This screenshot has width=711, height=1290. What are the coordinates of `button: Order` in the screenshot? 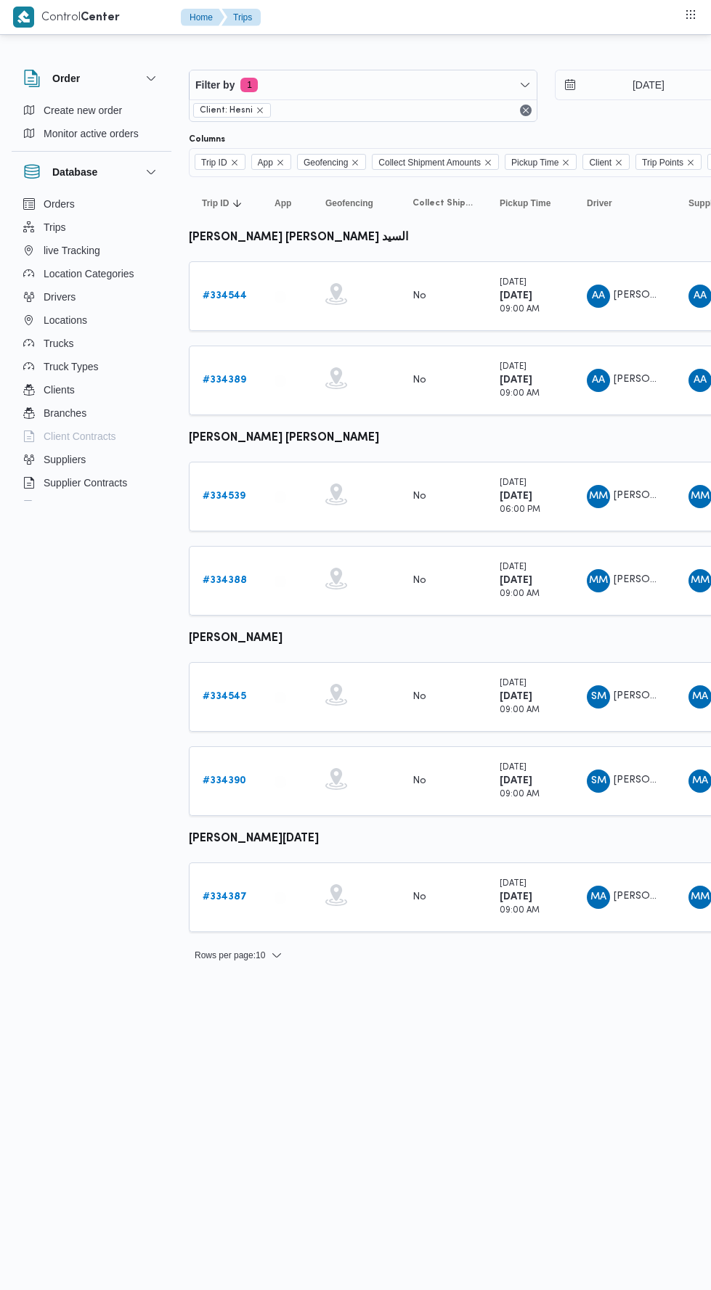 It's located at (92, 78).